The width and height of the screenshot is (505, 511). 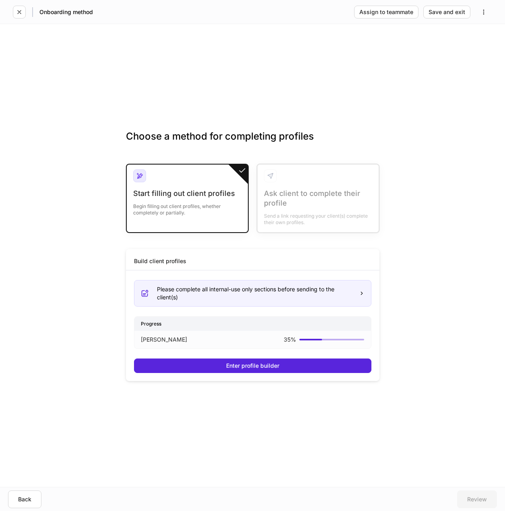 I want to click on button: Enter profile builder, so click(x=253, y=366).